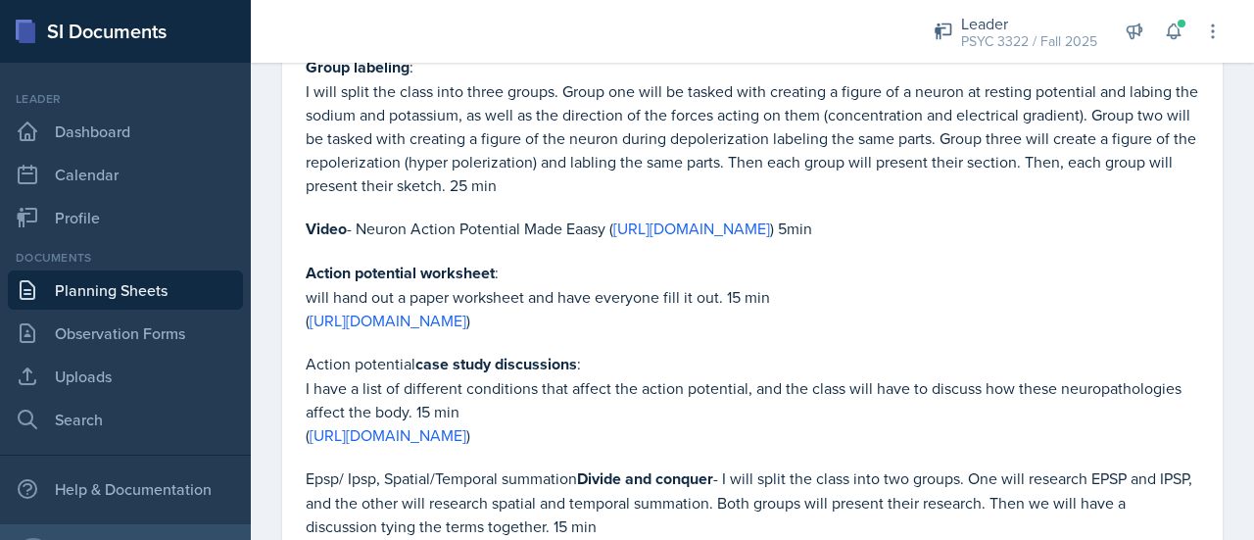 The width and height of the screenshot is (1254, 540). Describe the element at coordinates (496, 363) in the screenshot. I see `strong: case study discussions` at that location.